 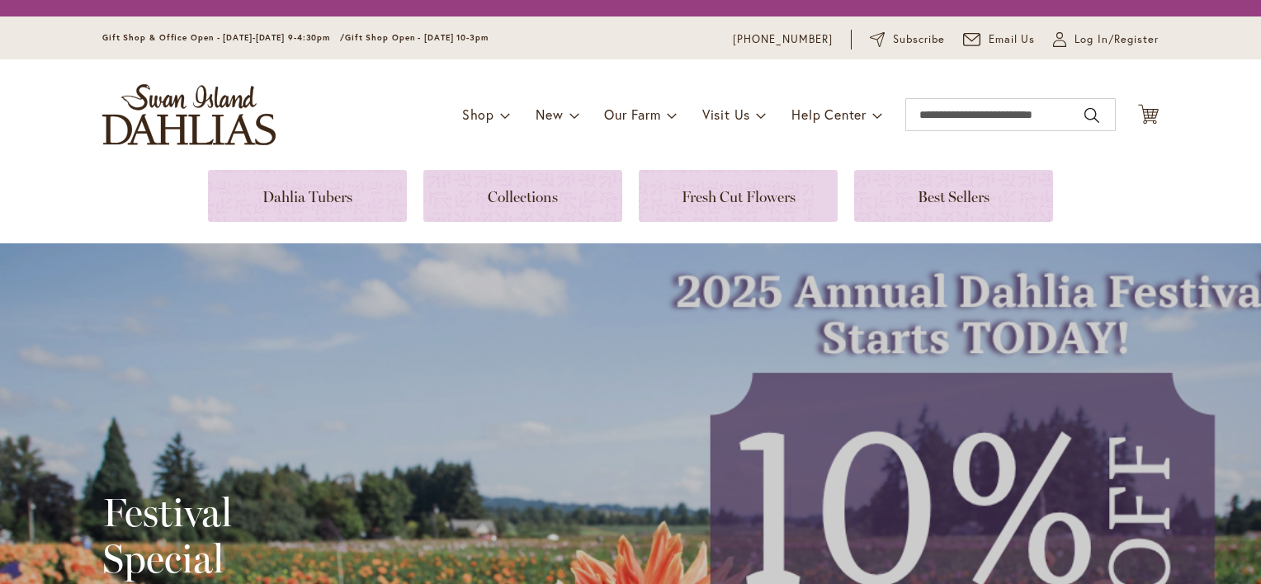 I want to click on span: Subscribe, so click(x=919, y=40).